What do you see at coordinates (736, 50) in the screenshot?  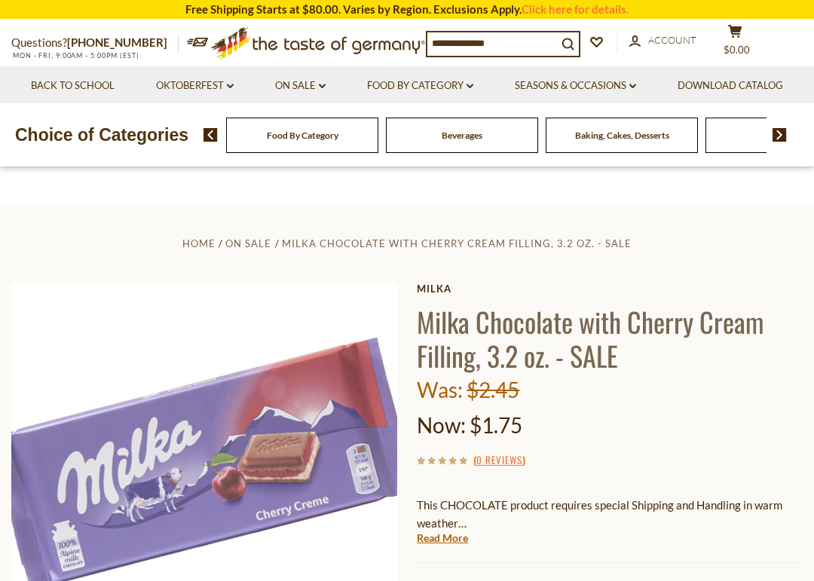 I see `span: $0.00` at bounding box center [736, 50].